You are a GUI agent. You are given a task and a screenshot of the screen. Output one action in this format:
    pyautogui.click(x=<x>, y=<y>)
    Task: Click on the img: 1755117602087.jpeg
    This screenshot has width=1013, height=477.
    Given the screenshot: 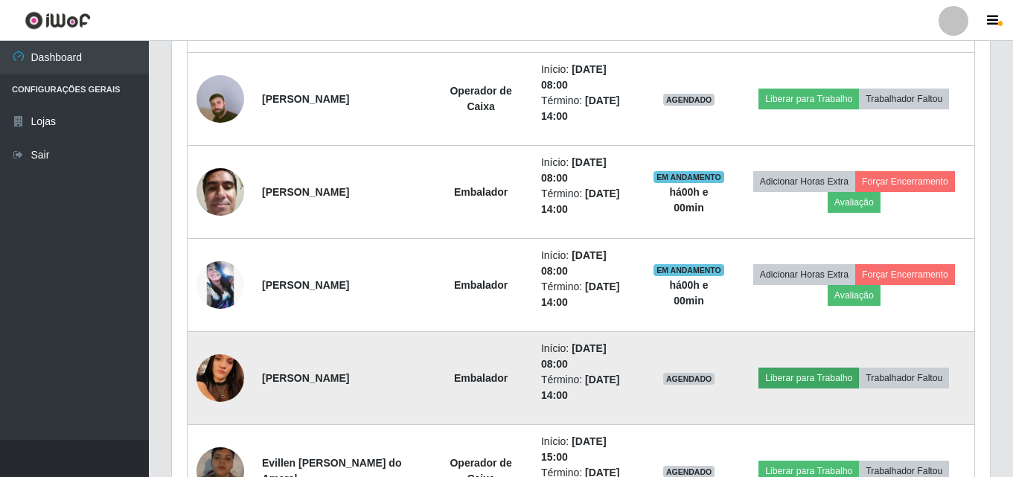 What is the action you would take?
    pyautogui.click(x=220, y=378)
    